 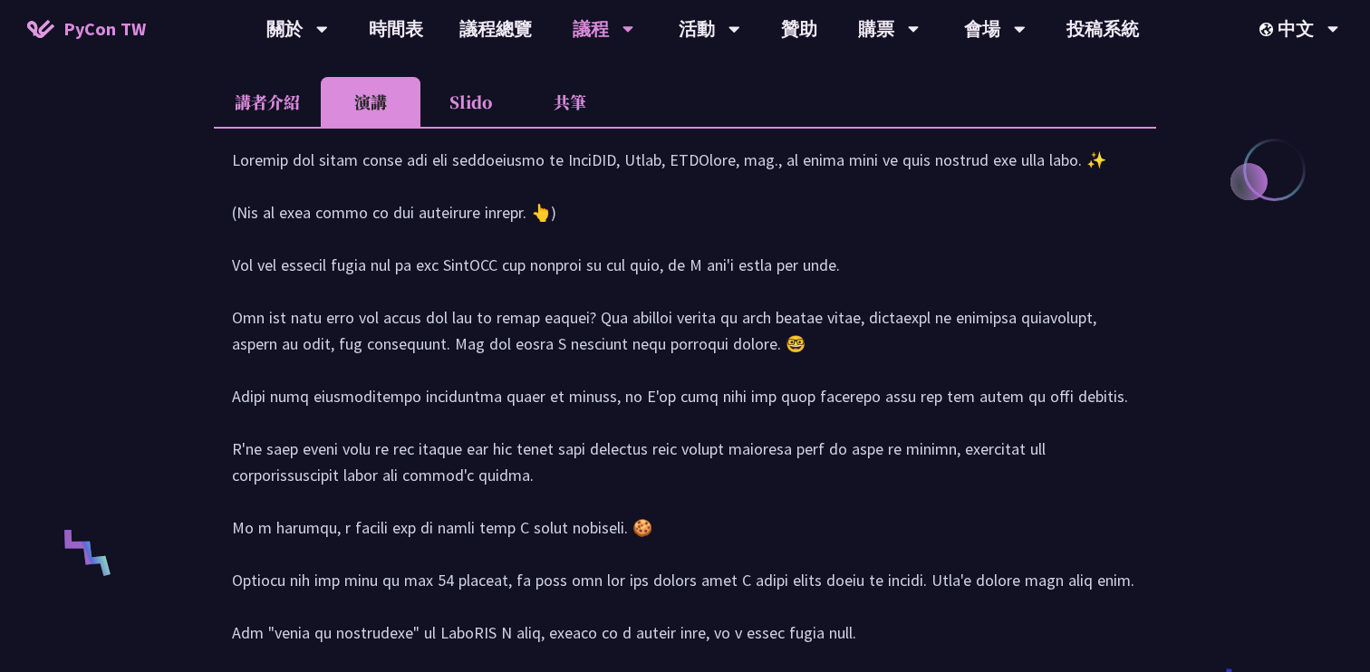 What do you see at coordinates (41, 29) in the screenshot?
I see `img: Home icon of PyCon TW 2025` at bounding box center [41, 29].